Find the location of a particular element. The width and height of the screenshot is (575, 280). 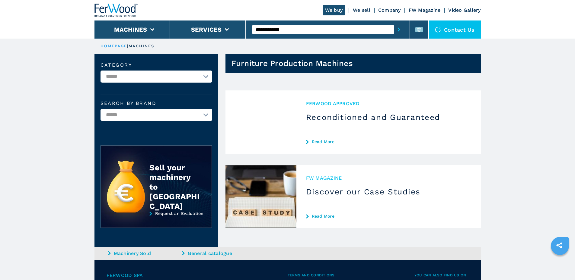

img: Contact us is located at coordinates (438, 30).